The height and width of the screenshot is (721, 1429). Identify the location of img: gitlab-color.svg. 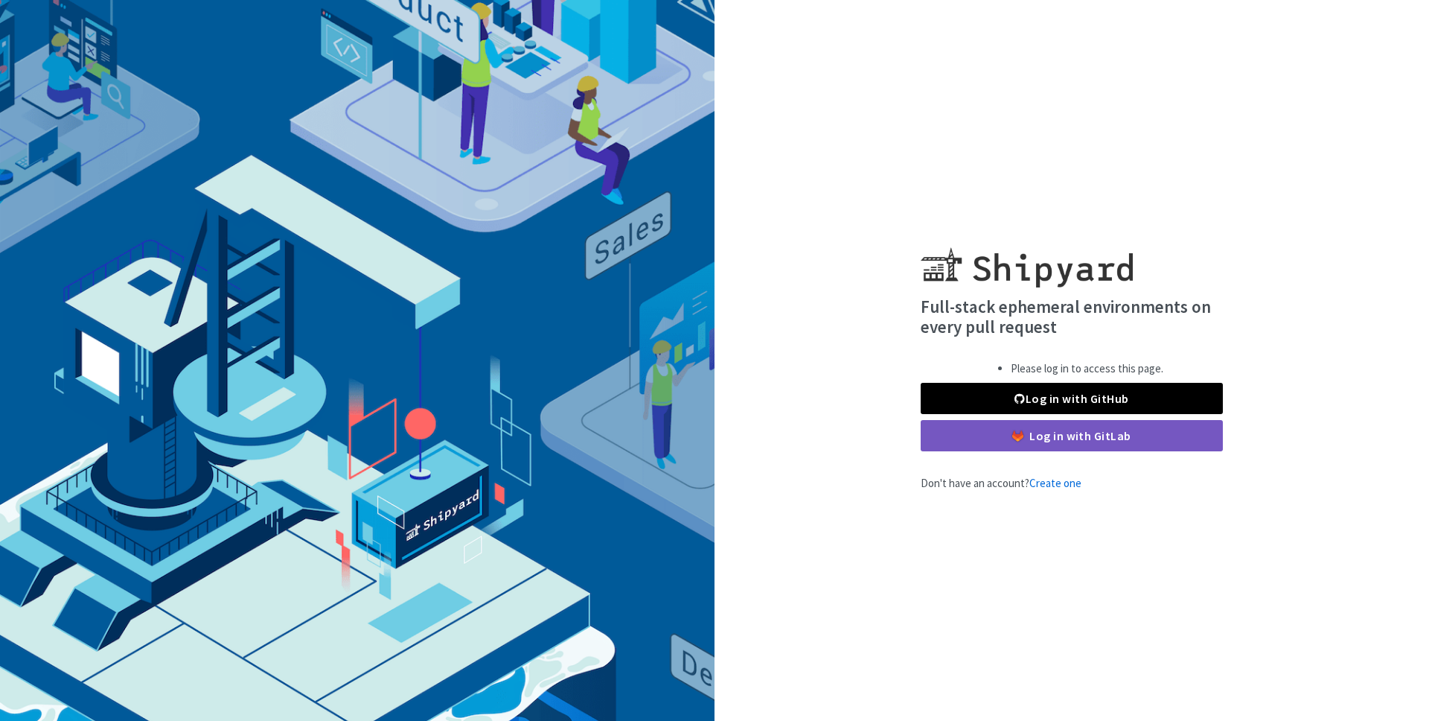
(1018, 436).